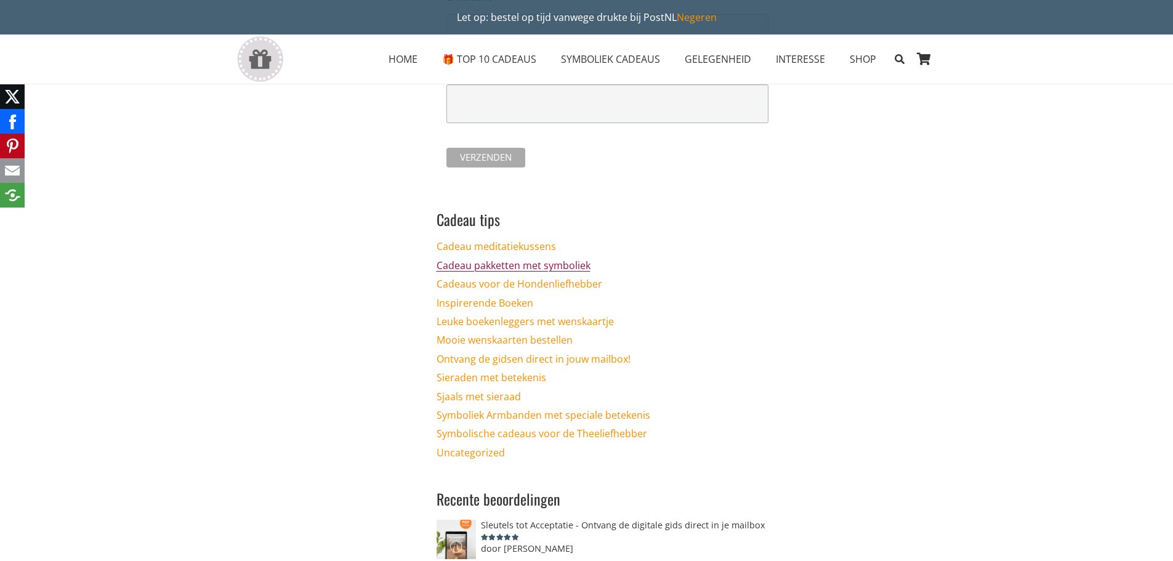 The height and width of the screenshot is (561, 1173). I want to click on img: SLEUTELS TOT ACCEPTATIE -Acceptatie en loslaten quotes met acceptatie oefeningen en tips van ings..., so click(456, 539).